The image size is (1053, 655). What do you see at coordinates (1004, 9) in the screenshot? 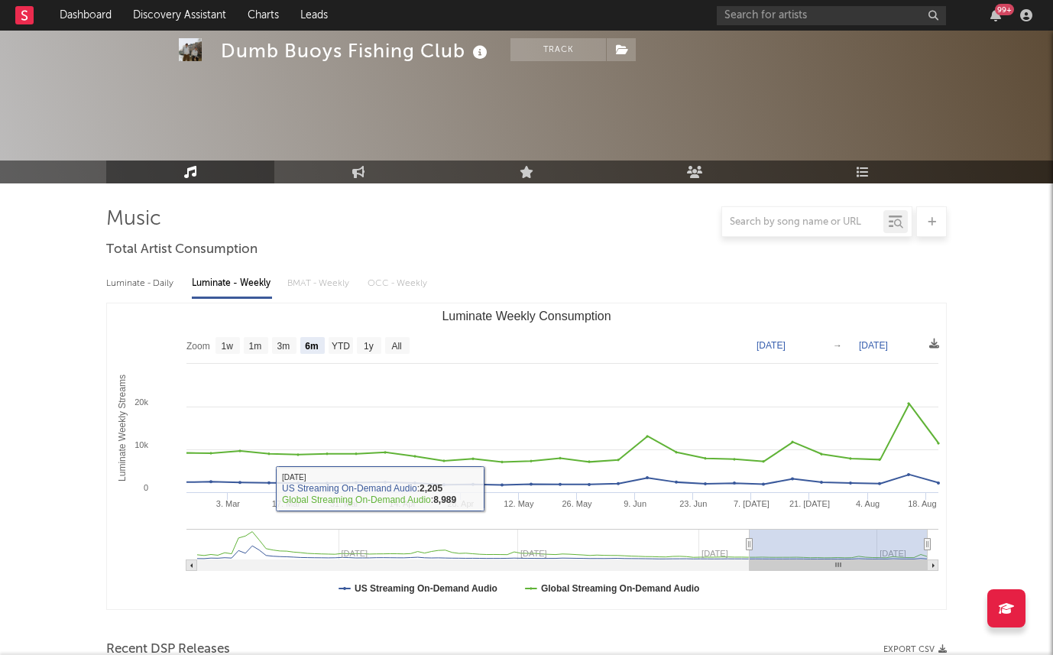
I see `div: 99 +` at bounding box center [1004, 9].